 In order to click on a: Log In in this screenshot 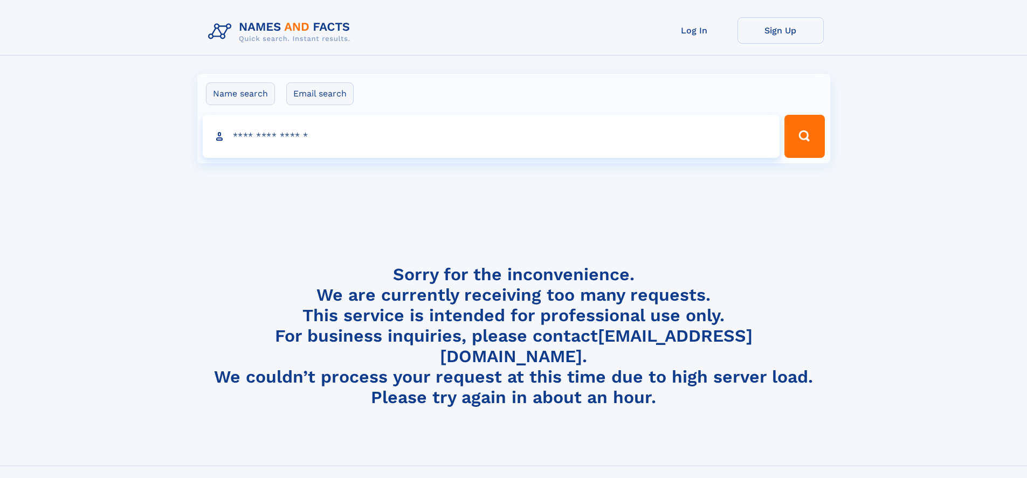, I will do `click(694, 30)`.